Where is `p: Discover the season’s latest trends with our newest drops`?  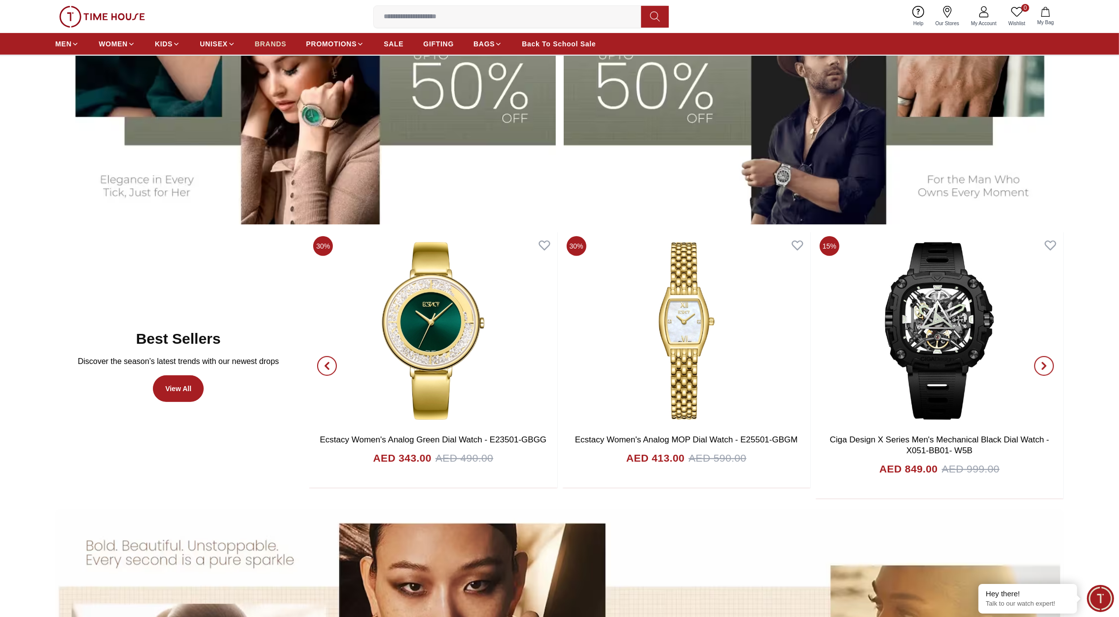
p: Discover the season’s latest trends with our newest drops is located at coordinates (178, 361).